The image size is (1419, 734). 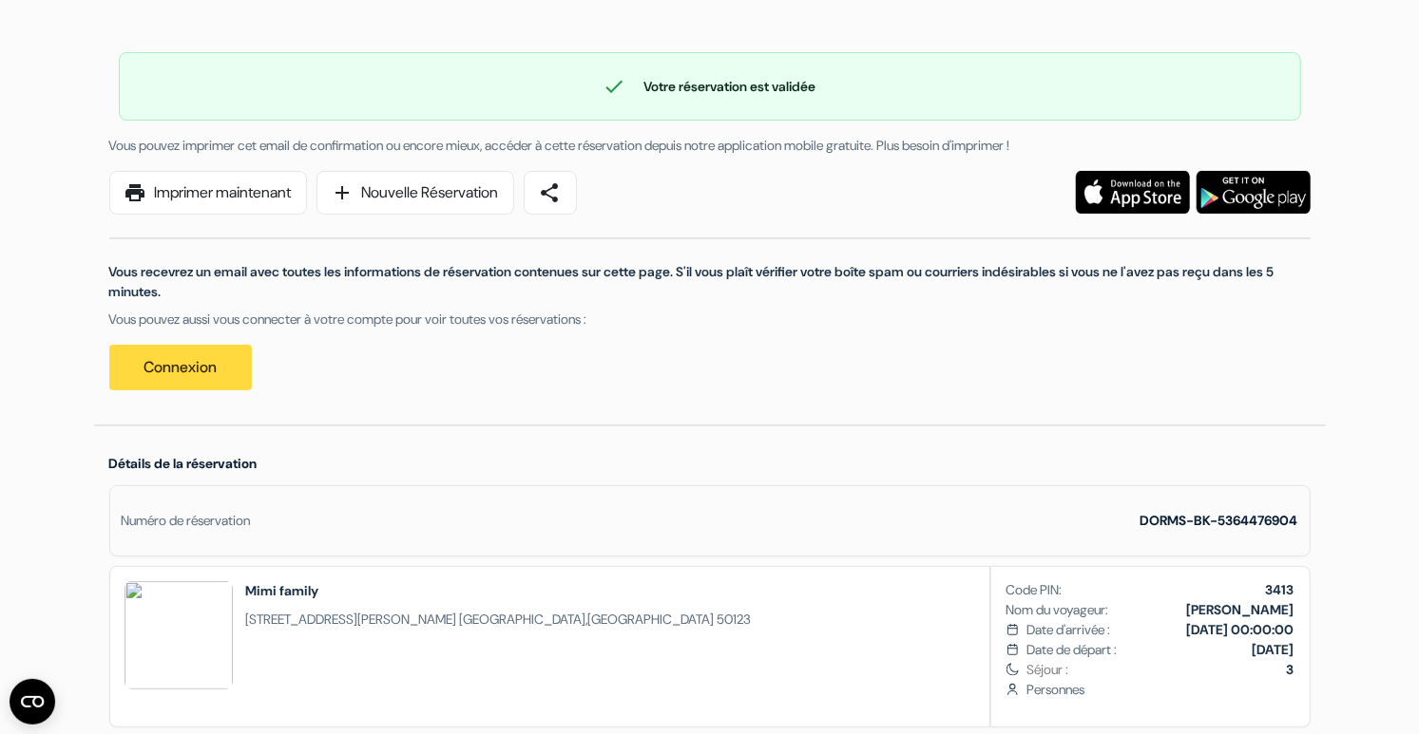 What do you see at coordinates (1068, 630) in the screenshot?
I see `span: Date d'arrivée :` at bounding box center [1068, 630].